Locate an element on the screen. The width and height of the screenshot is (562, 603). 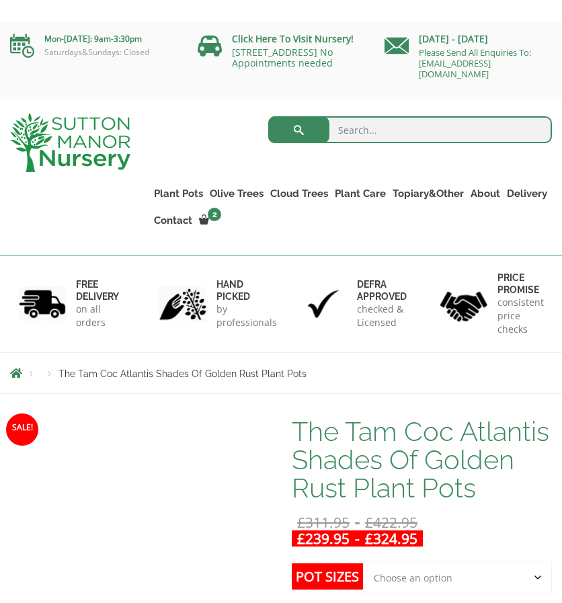
img: logo is located at coordinates (70, 143).